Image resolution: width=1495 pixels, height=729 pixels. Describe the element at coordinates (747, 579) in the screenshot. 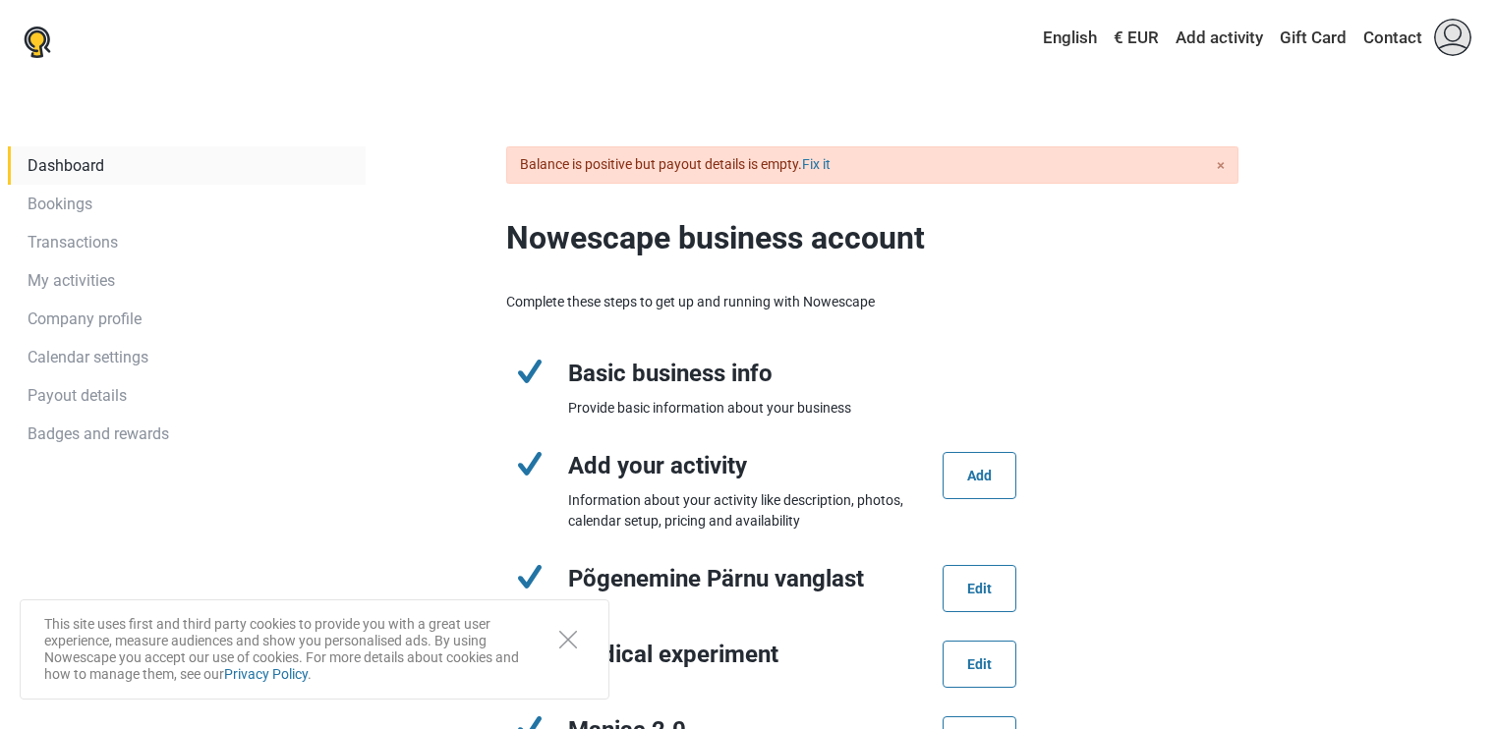

I see `p: Põgenemine Pärnu vanglast` at that location.